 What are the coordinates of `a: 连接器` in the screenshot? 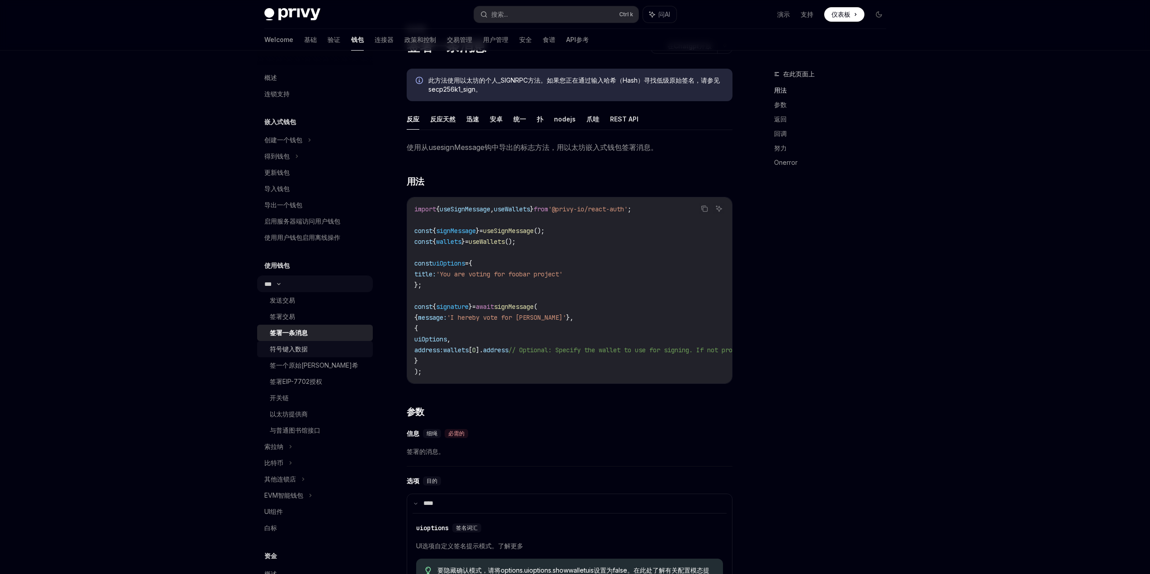 It's located at (384, 40).